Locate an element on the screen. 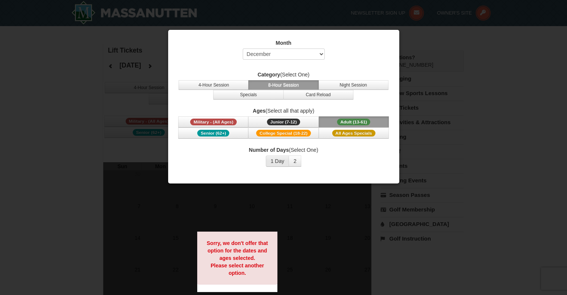  button: 1 Day is located at coordinates (277, 161).